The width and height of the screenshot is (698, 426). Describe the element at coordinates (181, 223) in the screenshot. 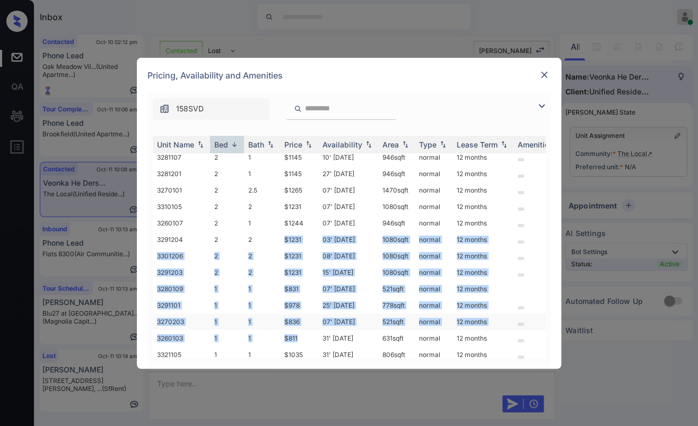

I see `td: 3260107` at that location.